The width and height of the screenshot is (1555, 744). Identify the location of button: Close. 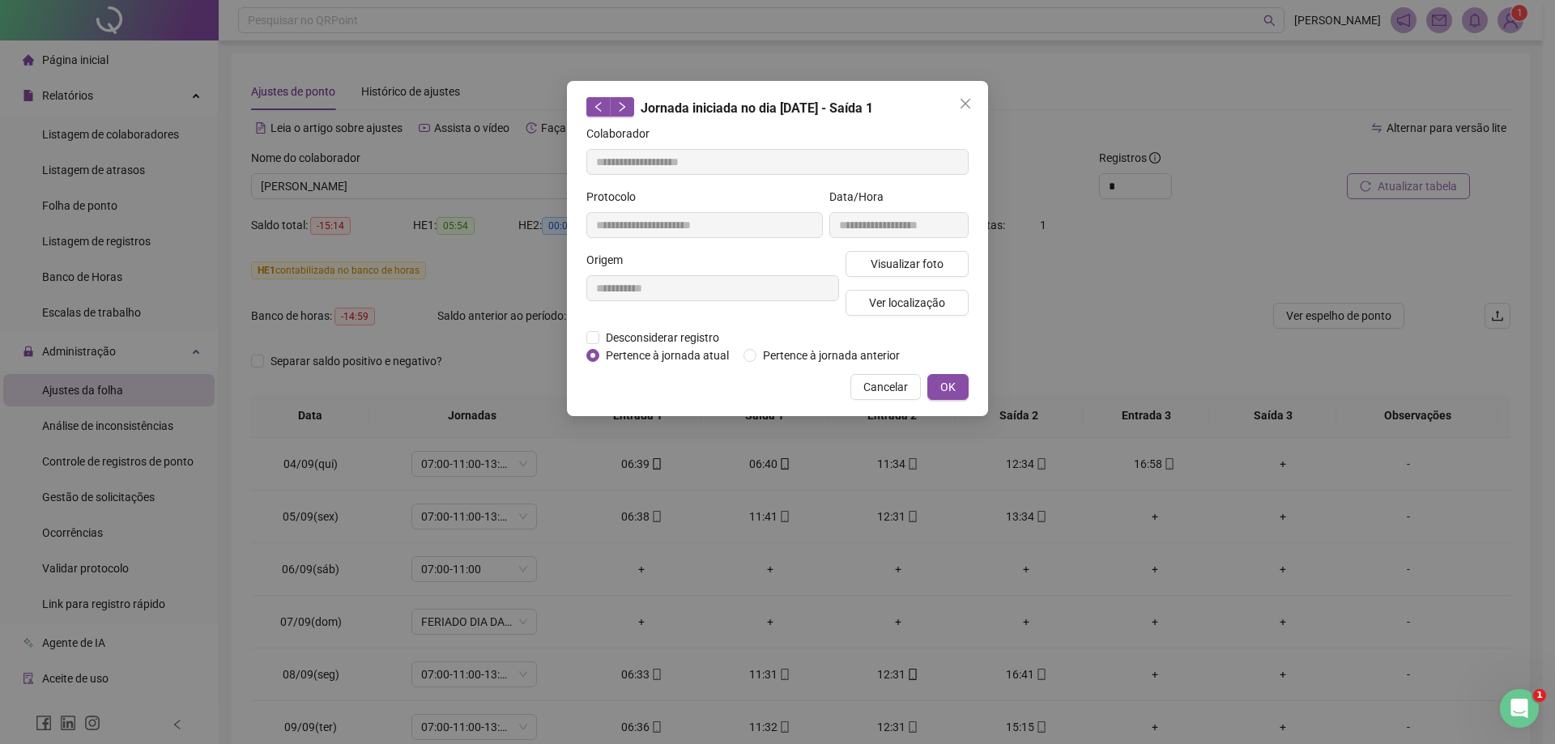
(965, 104).